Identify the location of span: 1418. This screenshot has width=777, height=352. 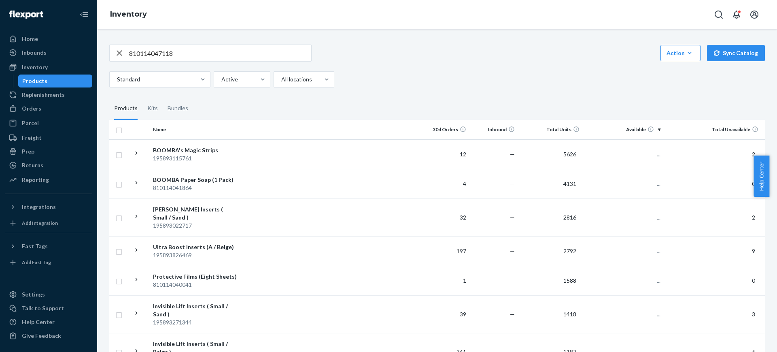
(570, 314).